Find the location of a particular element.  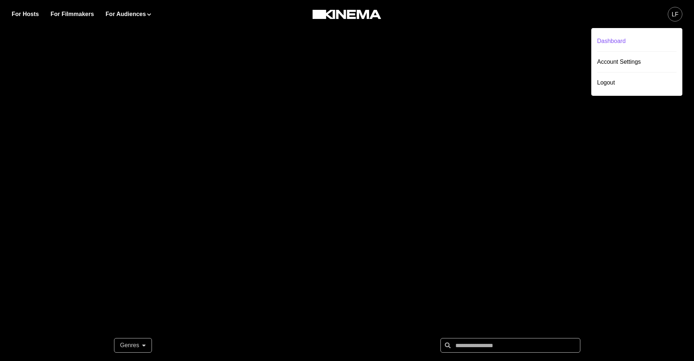

a: For Hosts is located at coordinates (25, 14).